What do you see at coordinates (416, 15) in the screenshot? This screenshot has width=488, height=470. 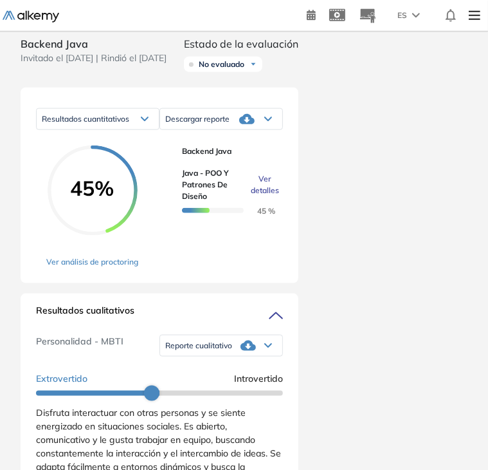 I see `img: arrow` at bounding box center [416, 15].